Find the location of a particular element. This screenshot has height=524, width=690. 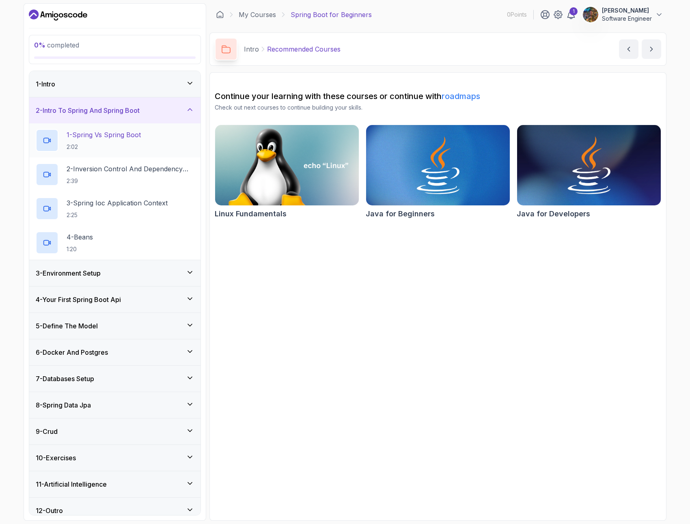

h3: 2 - Intro To Spring And Spring Boot is located at coordinates (88, 110).